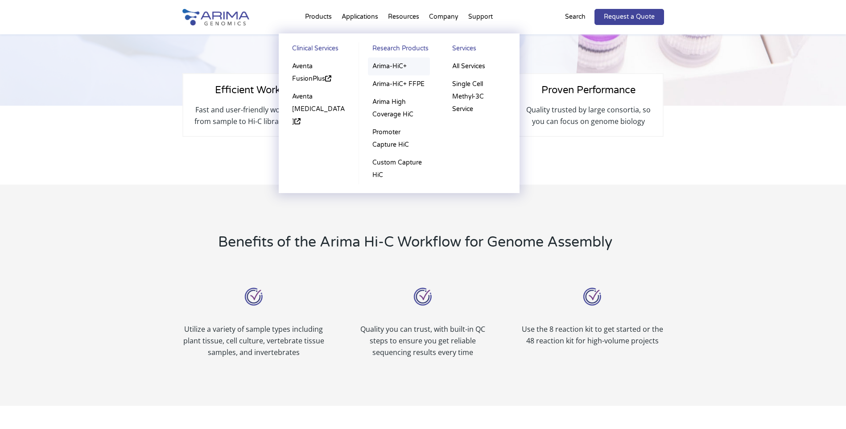 Image resolution: width=846 pixels, height=429 pixels. What do you see at coordinates (399, 108) in the screenshot?
I see `a: Arima High Coverage HiC` at bounding box center [399, 108].